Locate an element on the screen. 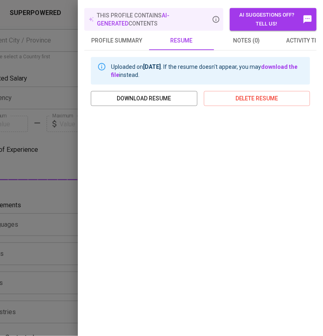 This screenshot has height=336, width=323. span: resume is located at coordinates (181, 40).